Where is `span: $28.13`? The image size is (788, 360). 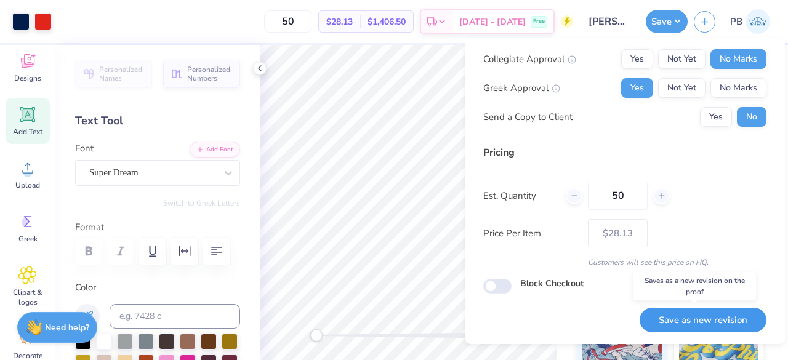
span: $28.13 is located at coordinates (339, 22).